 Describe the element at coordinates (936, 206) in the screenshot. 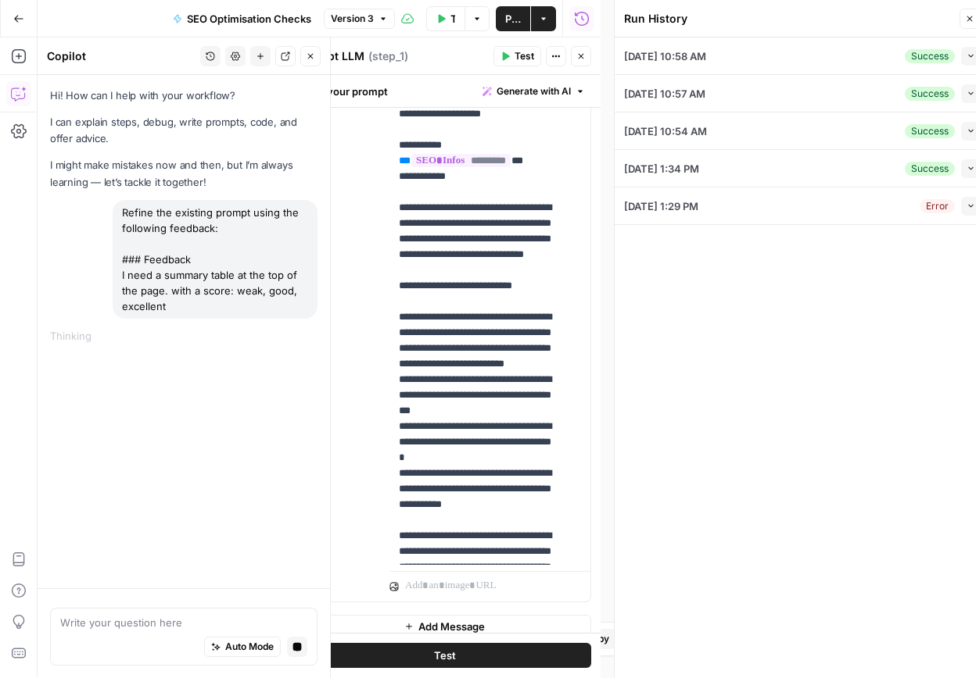

I see `div: Error` at that location.